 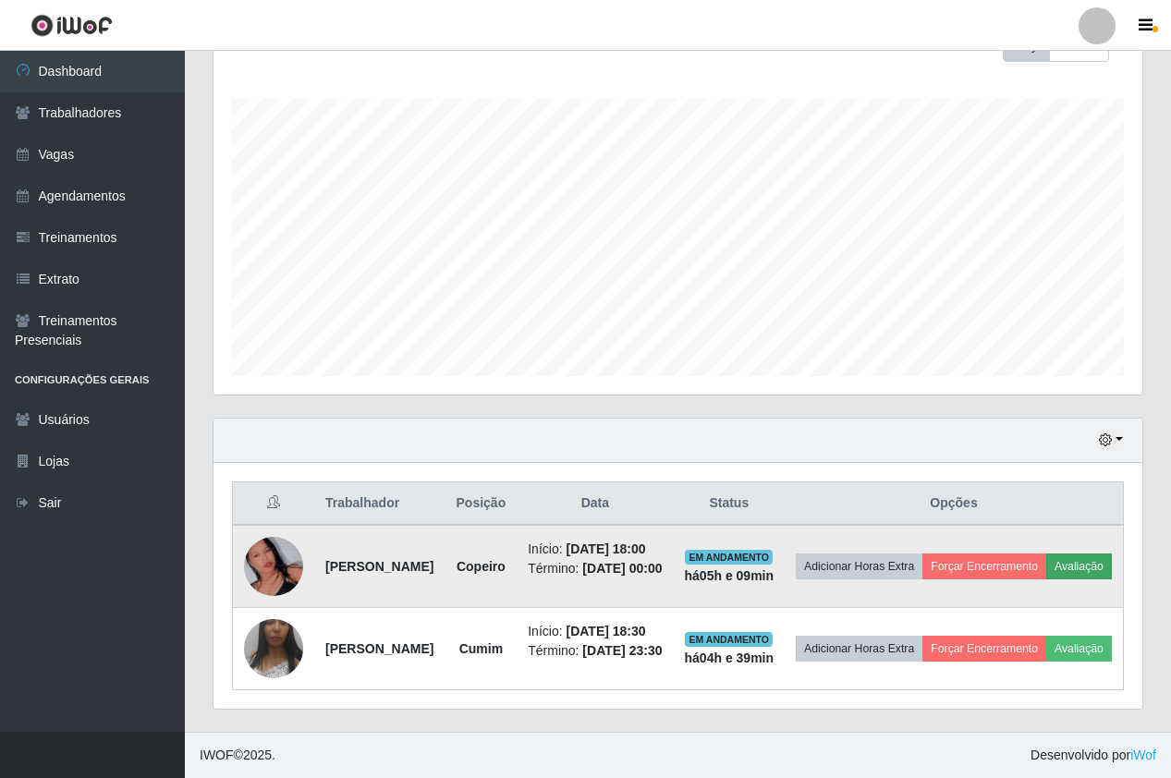 What do you see at coordinates (238, 755) in the screenshot?
I see `span: © 2025 .` at bounding box center [238, 755].